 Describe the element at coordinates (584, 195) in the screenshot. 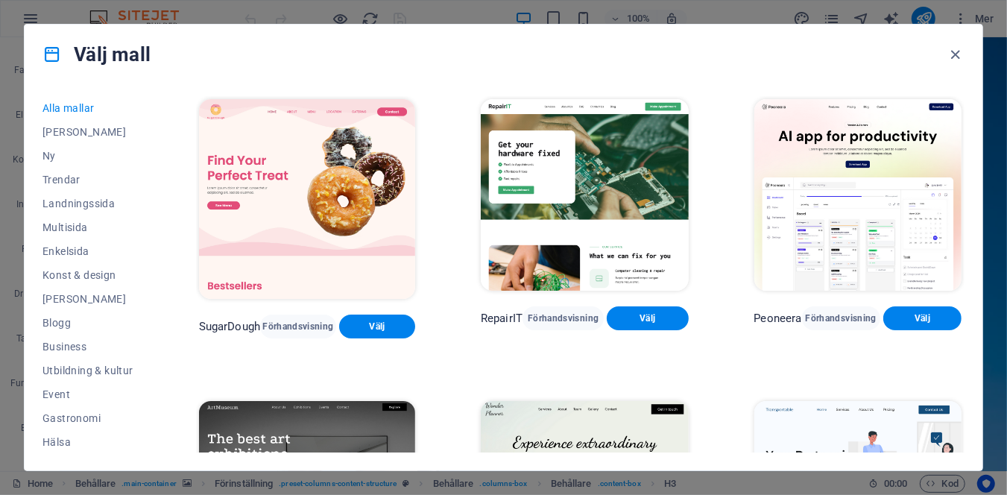

I see `img: RepairIT` at that location.